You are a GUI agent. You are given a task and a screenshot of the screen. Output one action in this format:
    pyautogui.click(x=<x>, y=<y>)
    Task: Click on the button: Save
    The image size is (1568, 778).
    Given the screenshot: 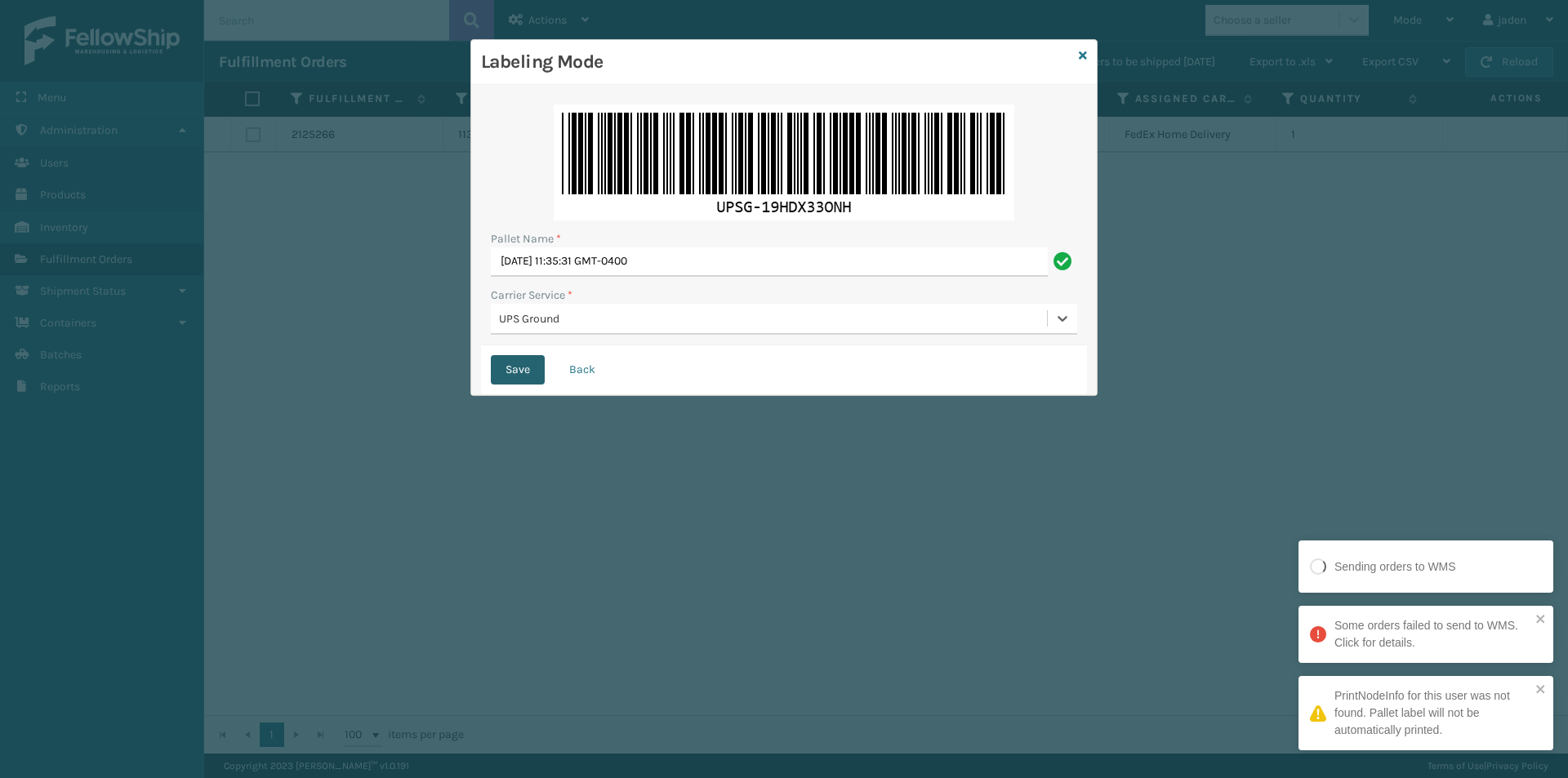 What is the action you would take?
    pyautogui.click(x=518, y=370)
    